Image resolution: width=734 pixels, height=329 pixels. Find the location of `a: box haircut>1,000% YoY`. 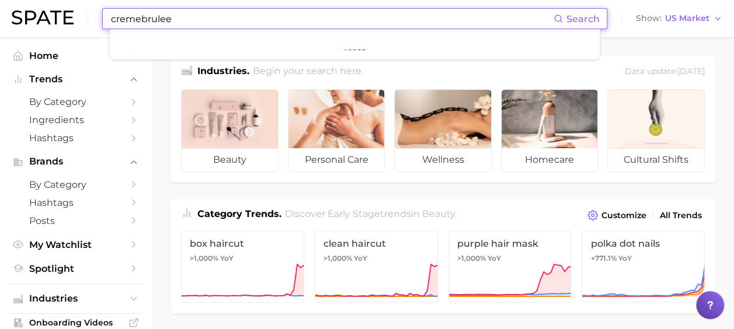

a: box haircut>1,000% YoY is located at coordinates (242, 267).